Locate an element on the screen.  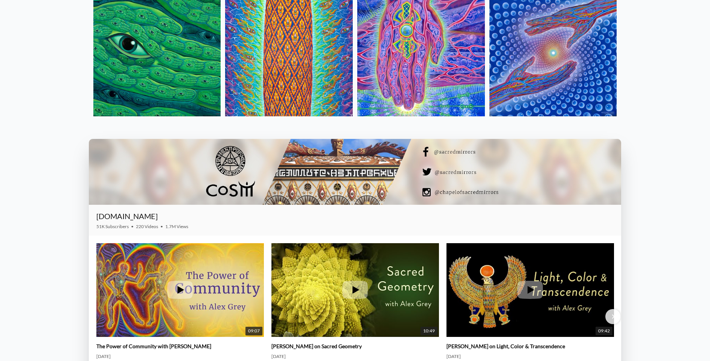
a: The Power of Community with Alex Grey 09:07 is located at coordinates (180, 290).